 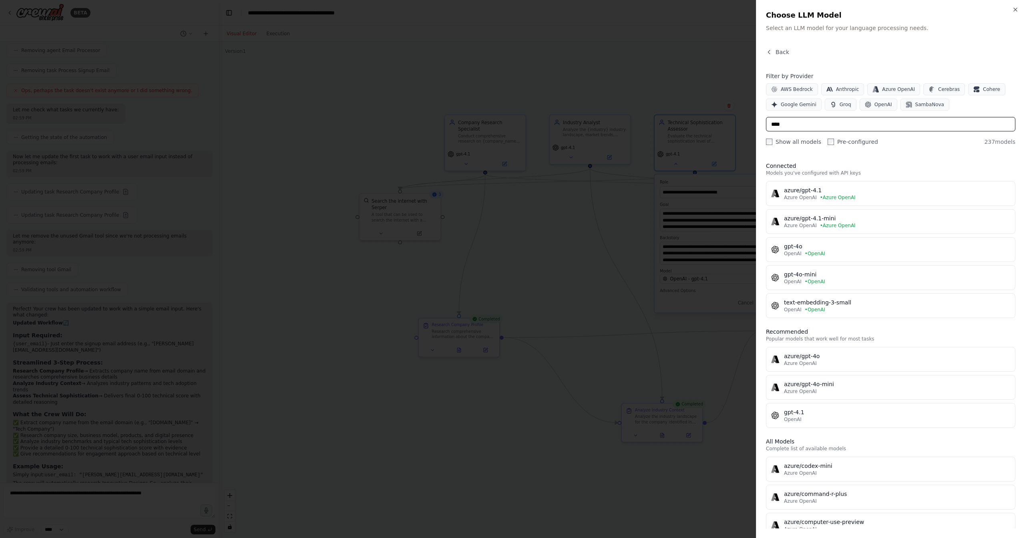 I want to click on span: Groq, so click(x=845, y=105).